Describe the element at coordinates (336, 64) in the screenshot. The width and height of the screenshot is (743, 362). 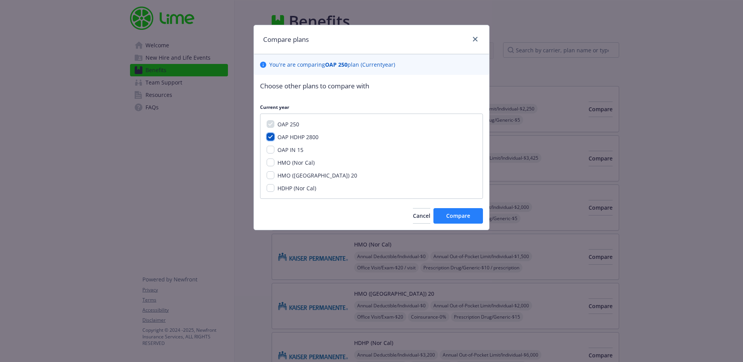
I see `b: OAP 250` at that location.